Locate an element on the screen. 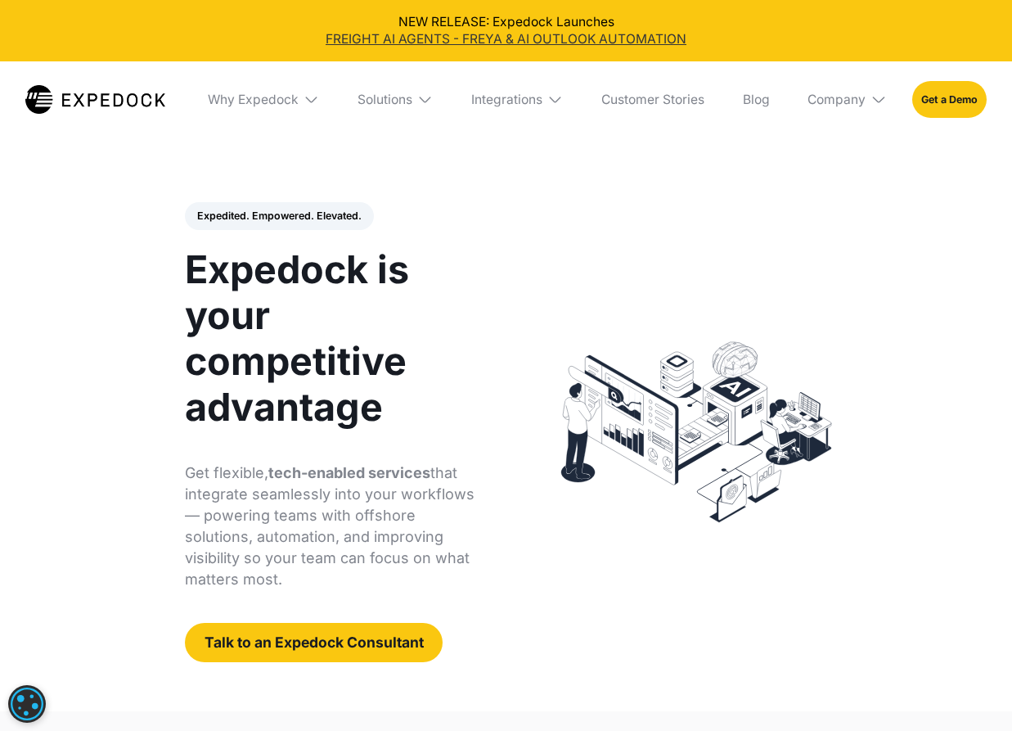 The image size is (1012, 731). a: Get a Demo is located at coordinates (949, 99).